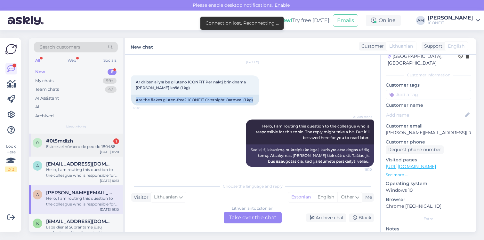 This screenshot has width=484, height=240. I want to click on label: New chat, so click(142, 46).